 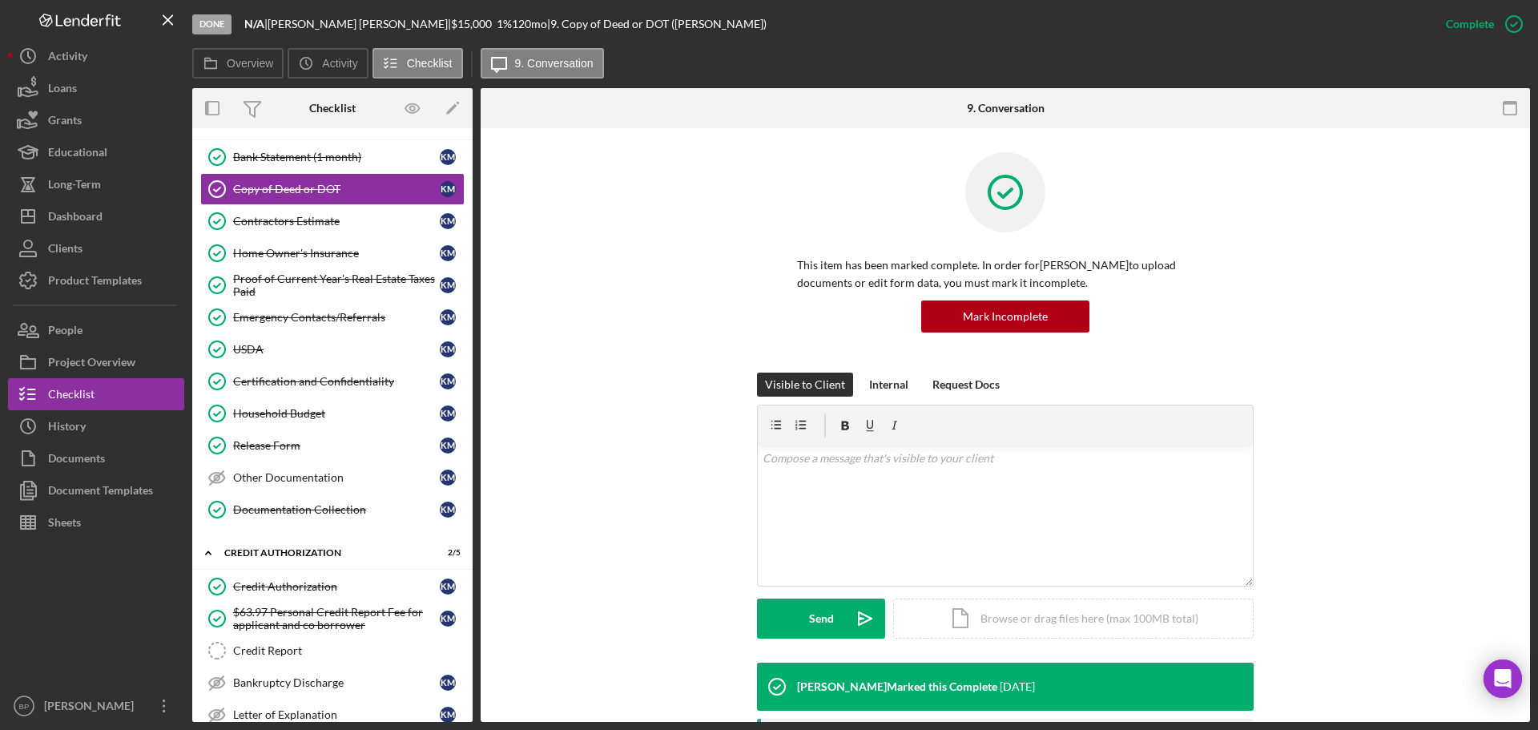 I want to click on a: Educational, so click(x=96, y=152).